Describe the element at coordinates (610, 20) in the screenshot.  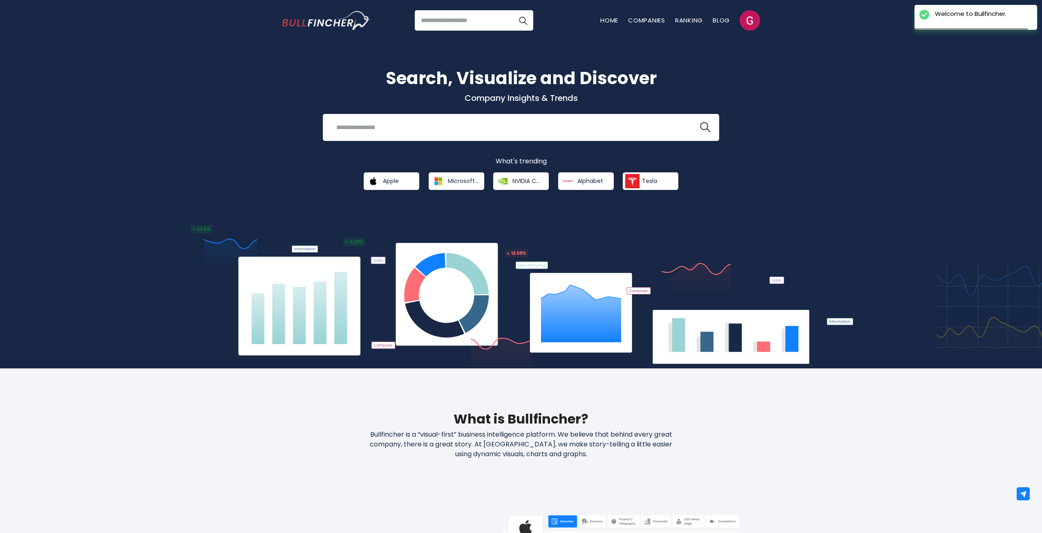
I see `a: Home` at that location.